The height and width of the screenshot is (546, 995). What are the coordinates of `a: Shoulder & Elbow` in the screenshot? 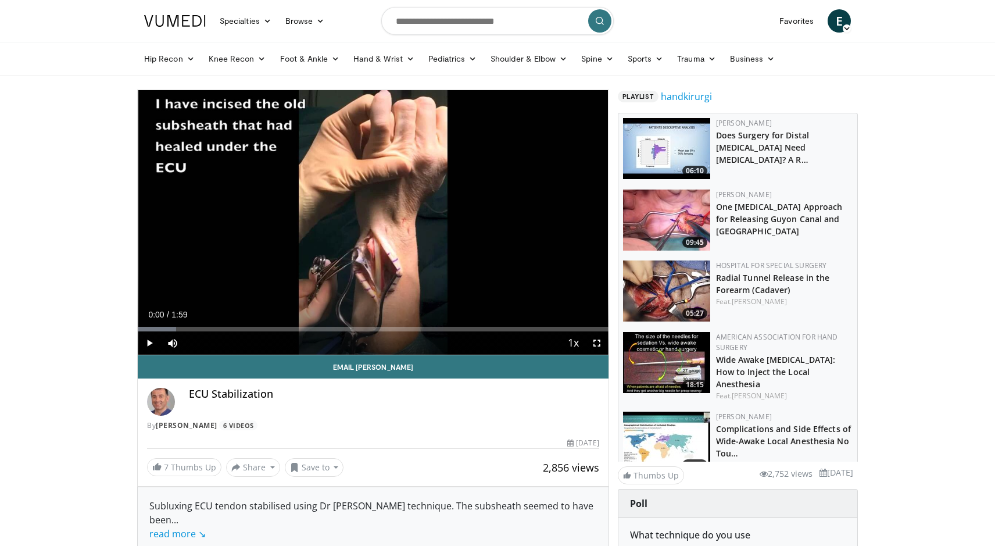 It's located at (529, 59).